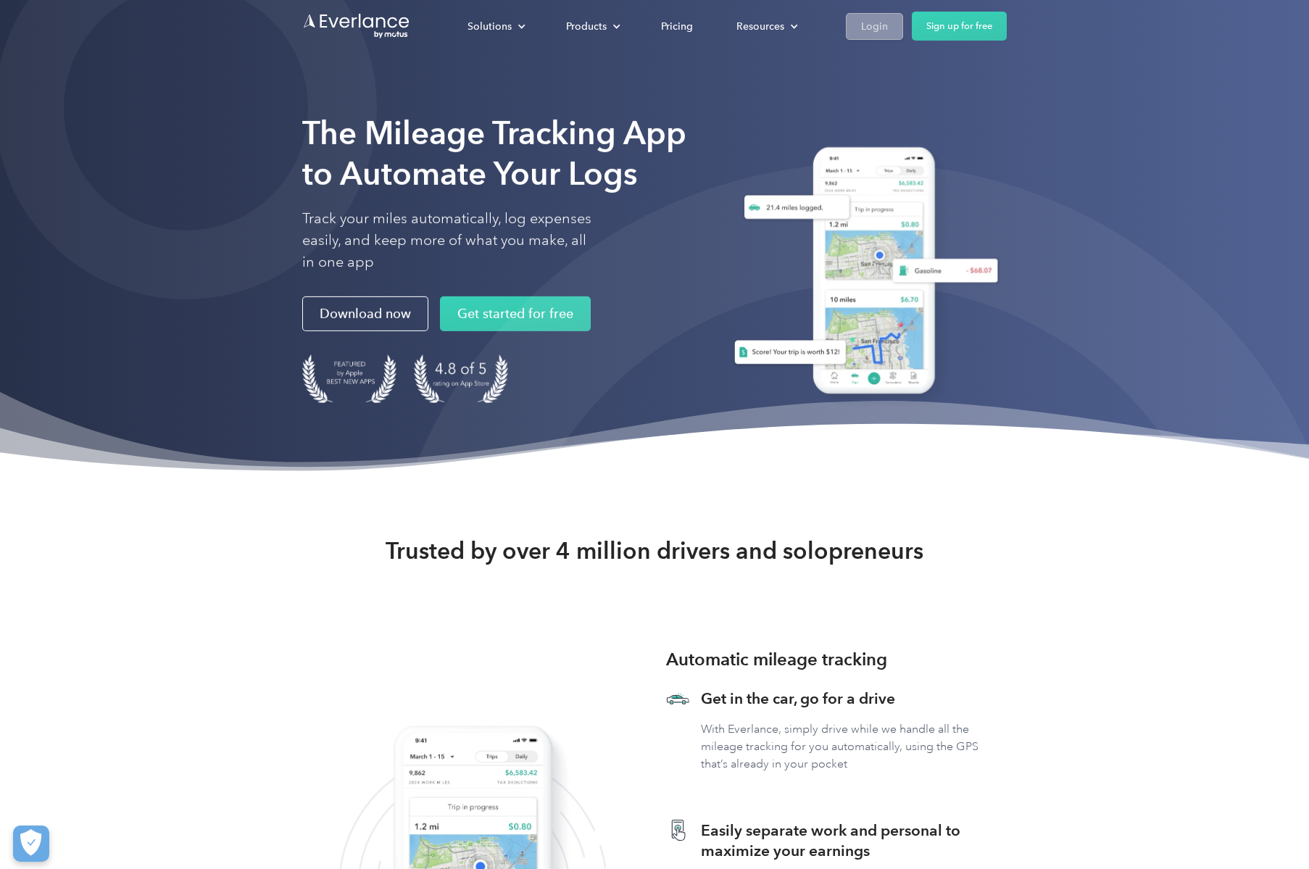 The height and width of the screenshot is (869, 1309). What do you see at coordinates (854, 699) in the screenshot?
I see `h3: Get in the car, go for a drive` at bounding box center [854, 699].